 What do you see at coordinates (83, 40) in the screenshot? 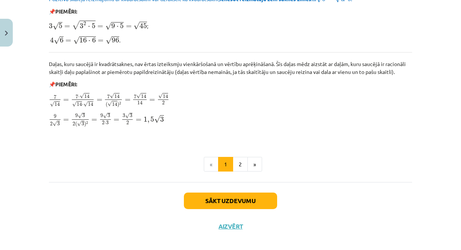
I see `span: 16` at bounding box center [83, 40].